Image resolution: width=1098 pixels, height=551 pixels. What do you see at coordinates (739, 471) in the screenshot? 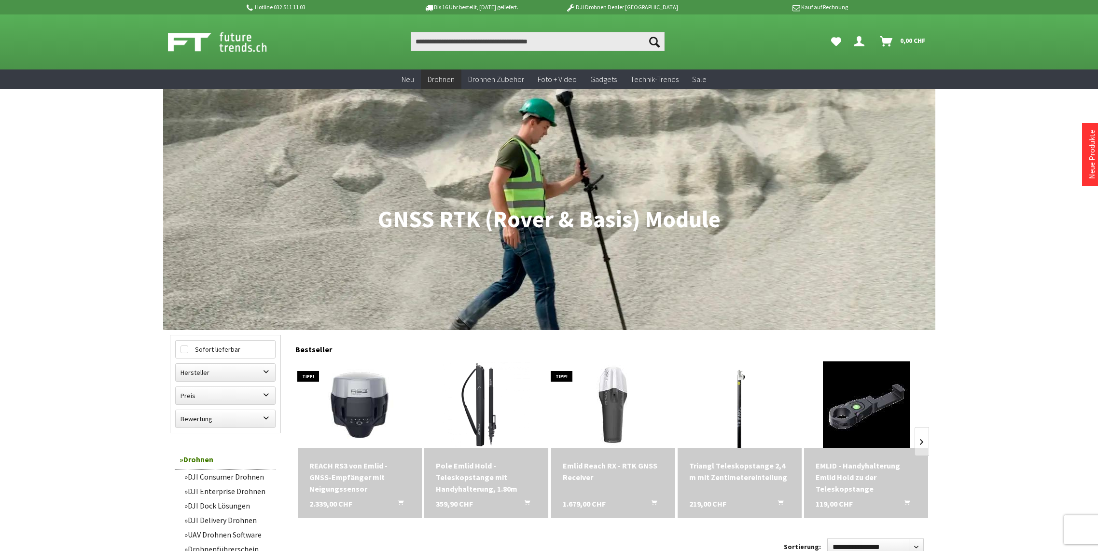
I see `a: Triangl Teleskopstange 2,4 m mit Zentimetereinteilung 219,00 CHF In den Warenkorb` at bounding box center [739, 471].